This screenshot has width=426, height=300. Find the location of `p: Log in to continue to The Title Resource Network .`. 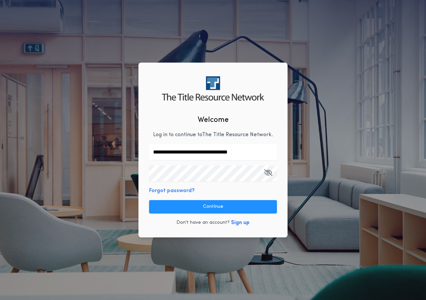

p: Log in to continue to The Title Resource Network . is located at coordinates (213, 135).